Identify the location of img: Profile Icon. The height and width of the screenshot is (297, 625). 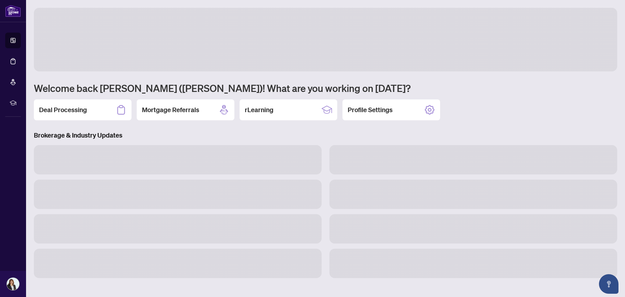
(13, 284).